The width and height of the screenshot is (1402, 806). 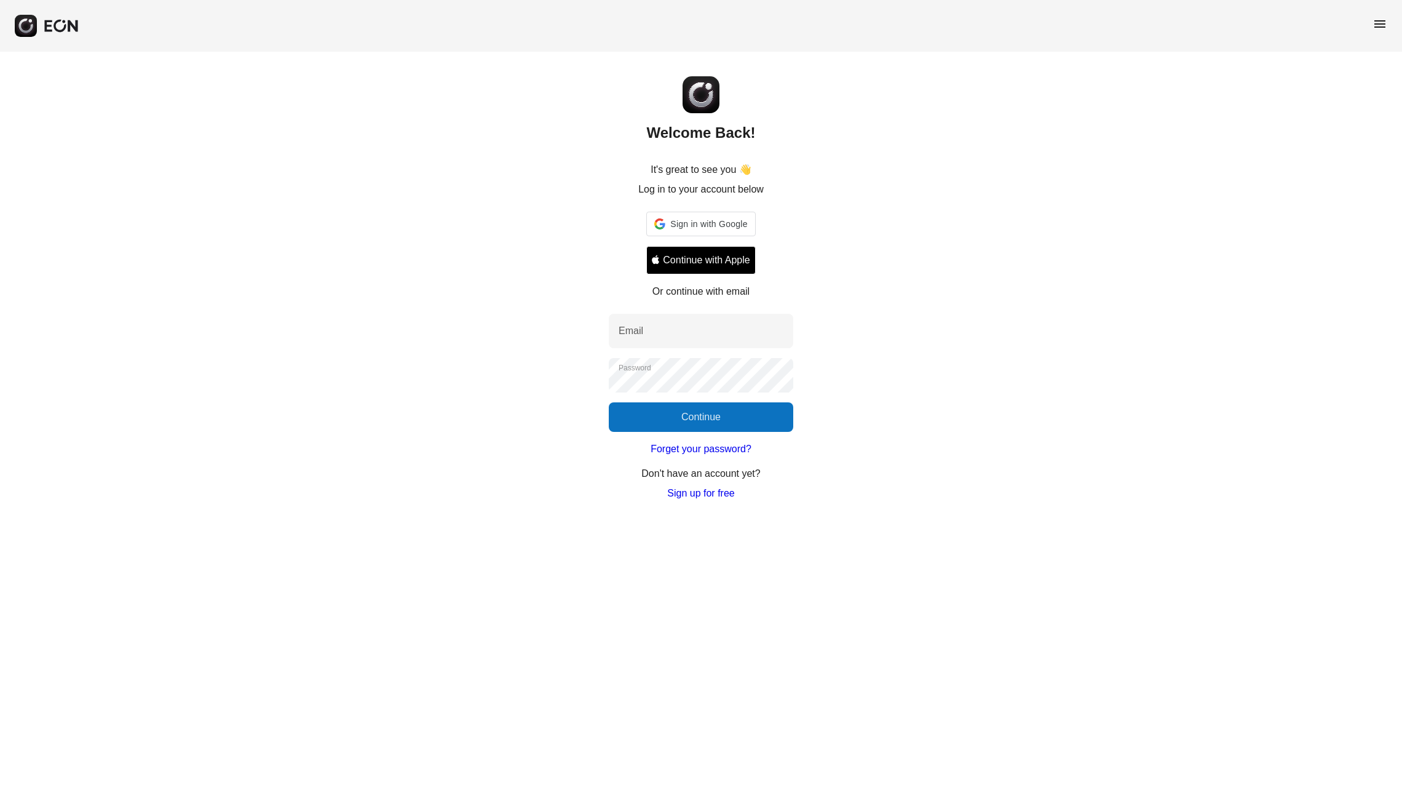 I want to click on div: Sign in with Google, so click(x=701, y=224).